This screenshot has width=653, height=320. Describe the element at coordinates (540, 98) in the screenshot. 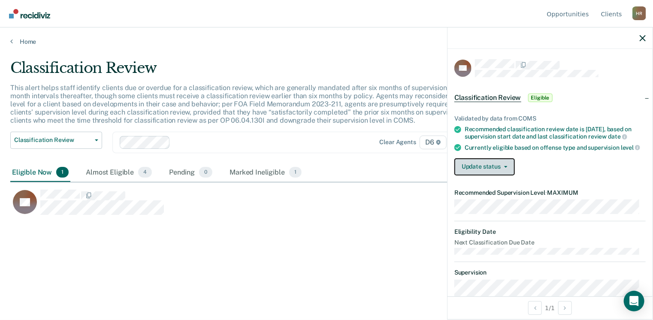

I see `span: Eligible` at that location.